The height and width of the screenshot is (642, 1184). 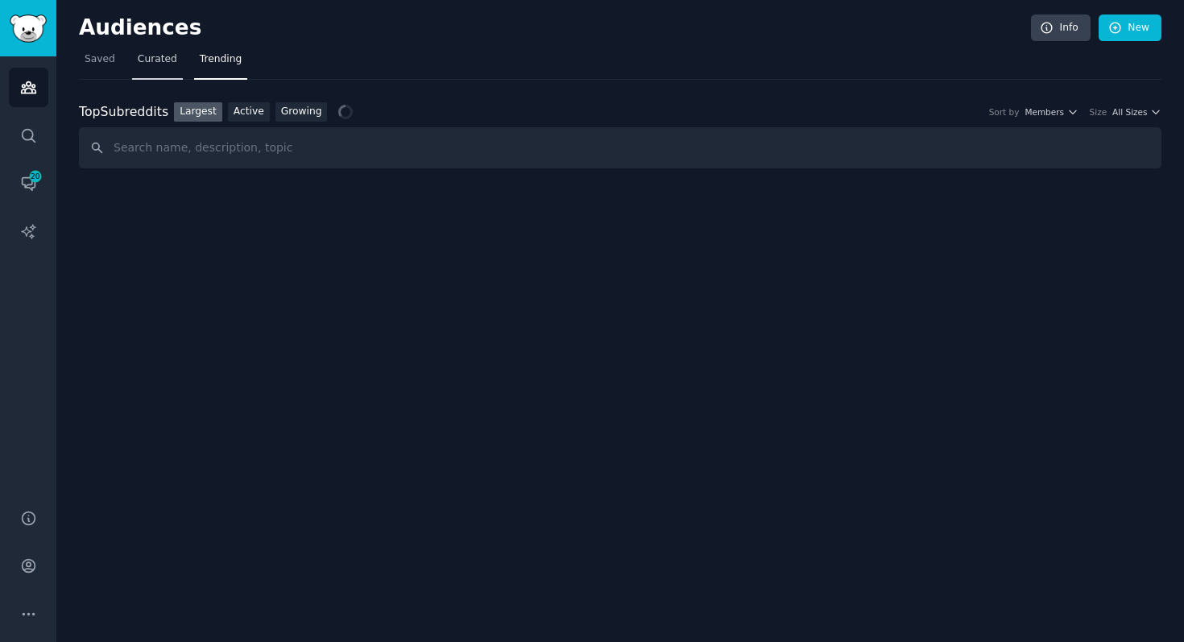 What do you see at coordinates (28, 28) in the screenshot?
I see `img: GummySearch logo` at bounding box center [28, 28].